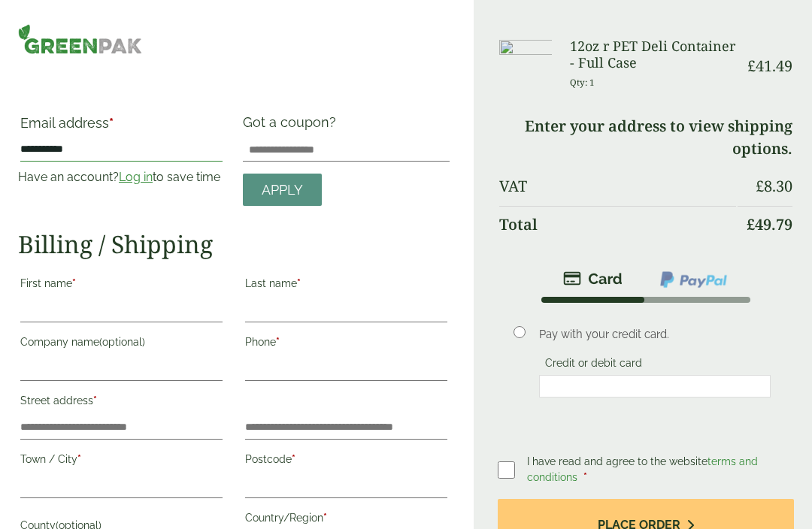 Image resolution: width=812 pixels, height=529 pixels. What do you see at coordinates (645, 138) in the screenshot?
I see `td: Enter your address to view shipping options.` at bounding box center [645, 138].